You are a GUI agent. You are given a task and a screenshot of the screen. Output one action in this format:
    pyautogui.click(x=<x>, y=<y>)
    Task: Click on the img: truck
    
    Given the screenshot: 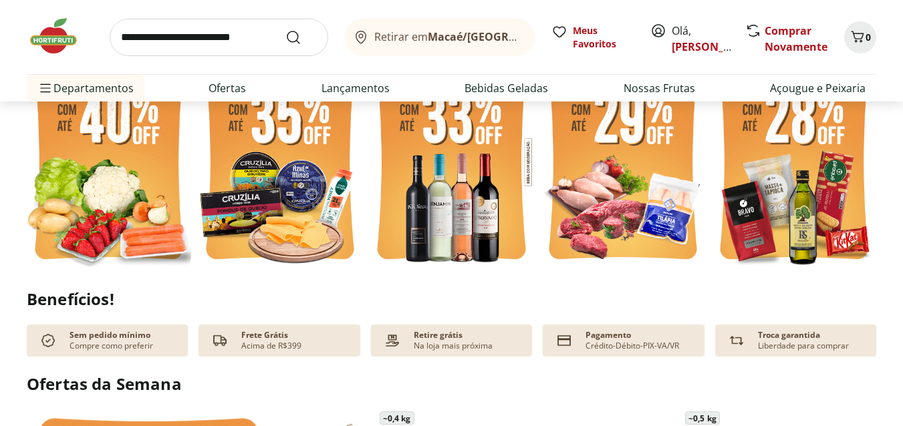 What is the action you would take?
    pyautogui.click(x=220, y=341)
    